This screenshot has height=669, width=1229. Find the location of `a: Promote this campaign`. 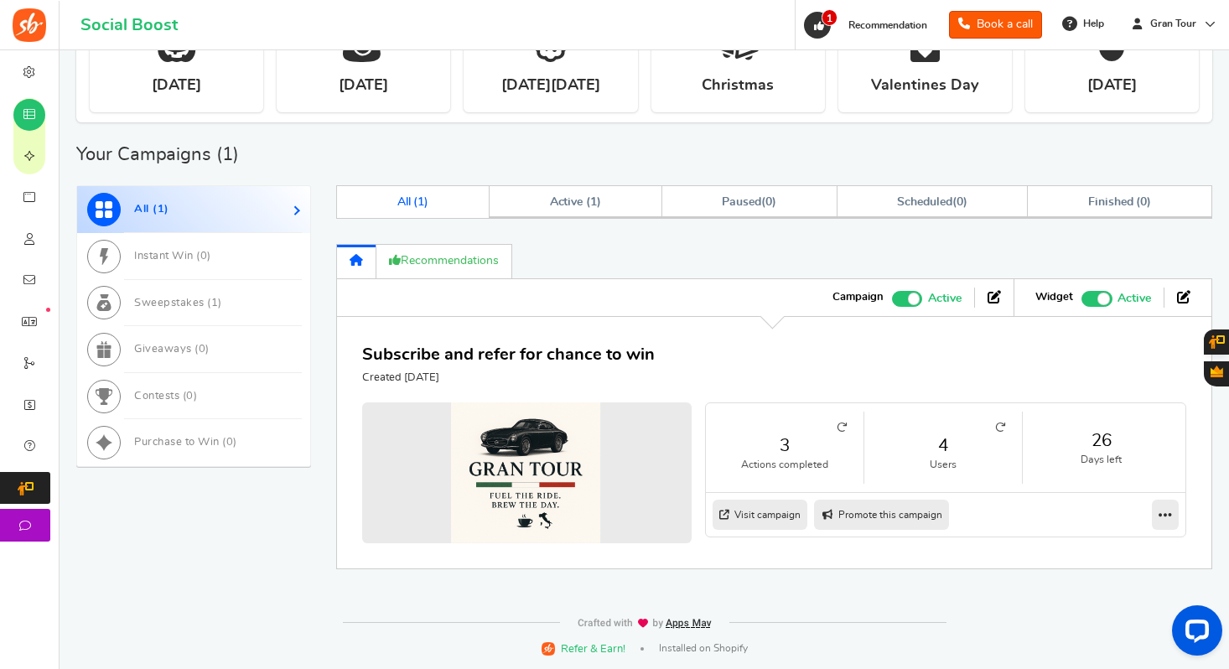

a: Promote this campaign is located at coordinates (881, 515).